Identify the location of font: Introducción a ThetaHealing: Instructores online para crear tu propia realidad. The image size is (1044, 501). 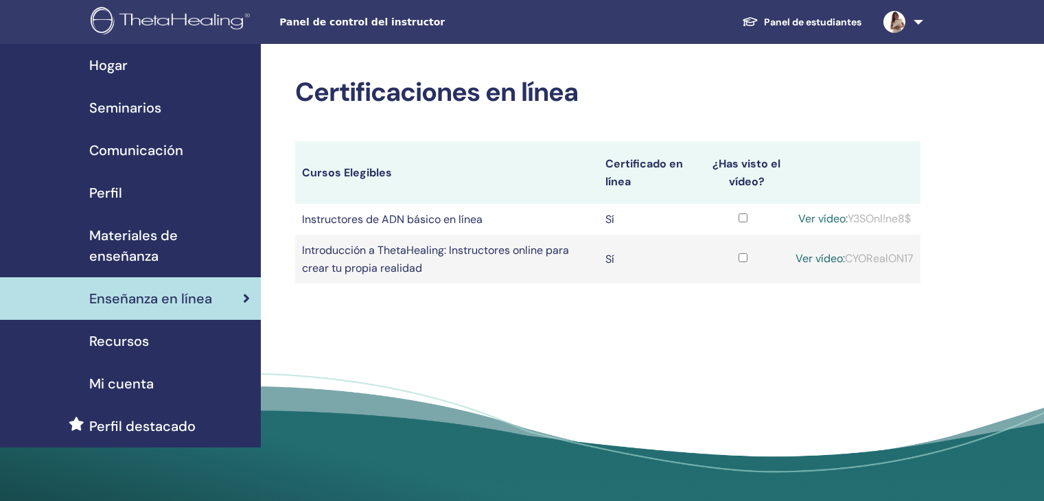
(435, 259).